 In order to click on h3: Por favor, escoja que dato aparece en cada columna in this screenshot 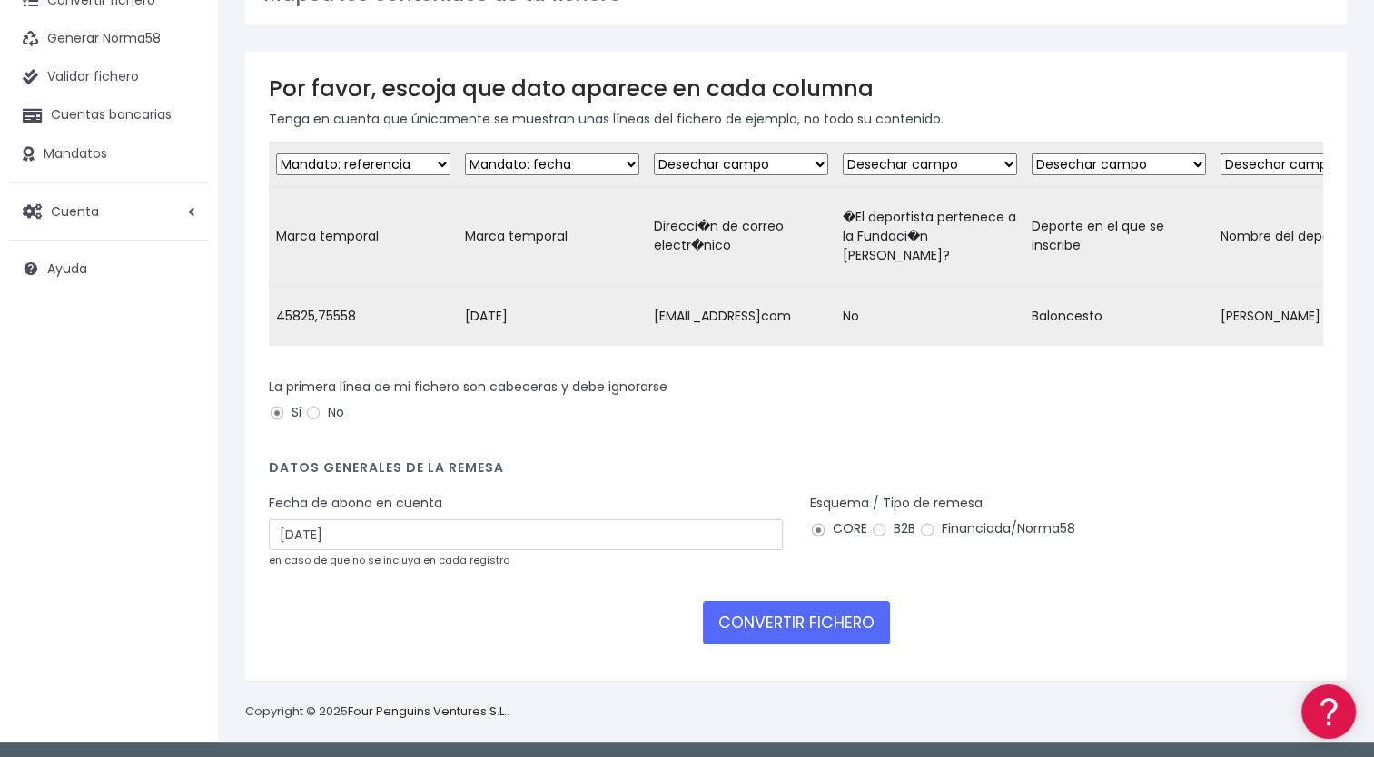, I will do `click(795, 88)`.